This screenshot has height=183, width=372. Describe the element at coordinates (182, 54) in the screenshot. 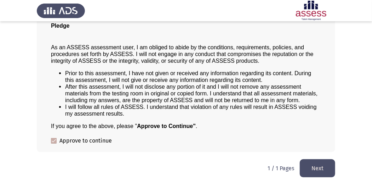

I see `span: As an ASSESS assessment user, I am obliged to abide by the conditions, requirements, policies, an...` at that location.